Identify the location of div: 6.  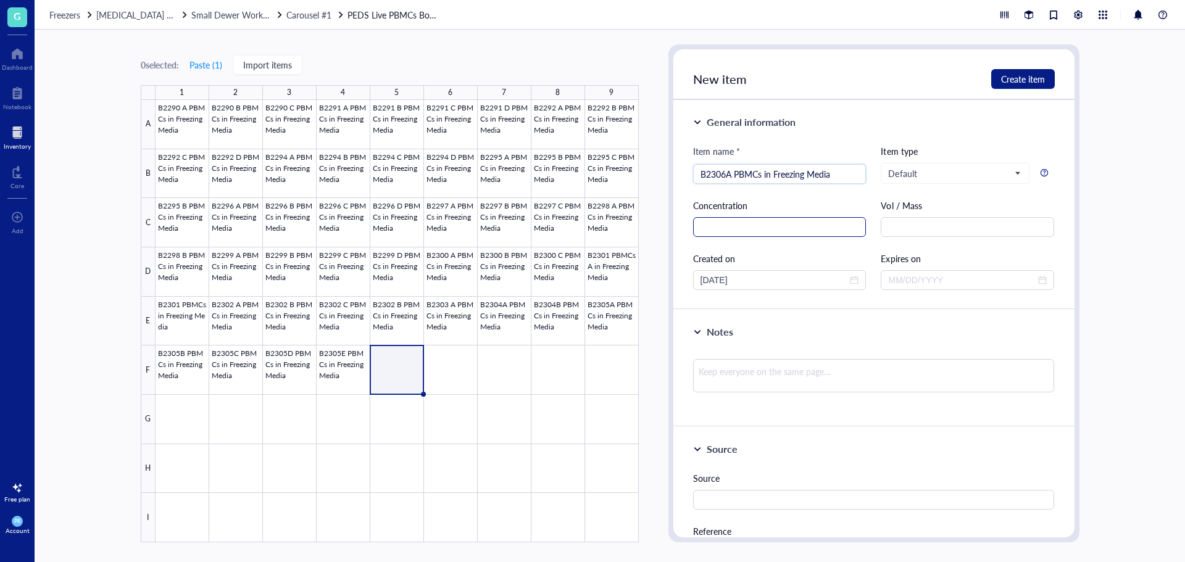
(450, 93).